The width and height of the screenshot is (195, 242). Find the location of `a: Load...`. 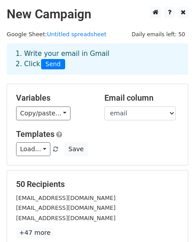

a: Load... is located at coordinates (33, 149).